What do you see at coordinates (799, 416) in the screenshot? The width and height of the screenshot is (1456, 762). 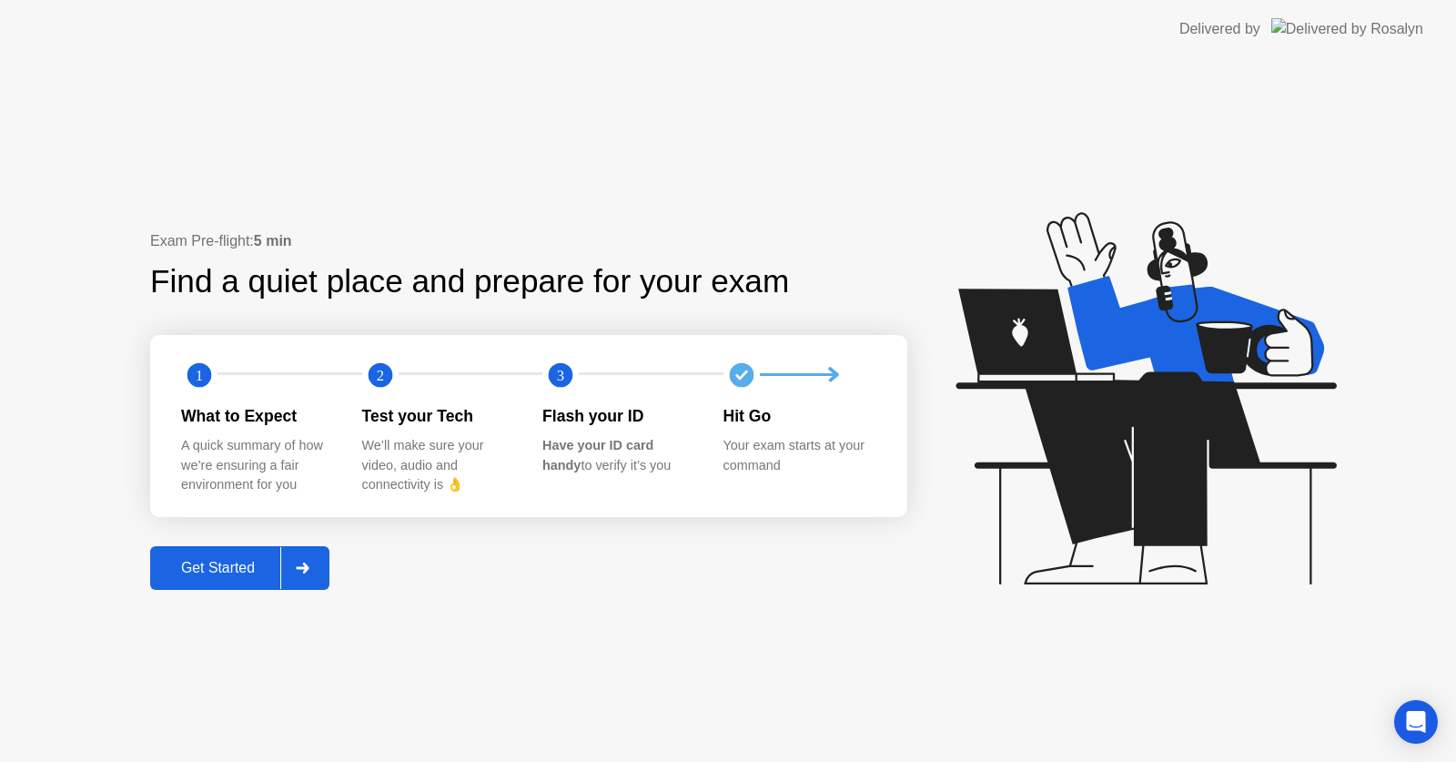 I see `div: Hit Go` at bounding box center [799, 416].